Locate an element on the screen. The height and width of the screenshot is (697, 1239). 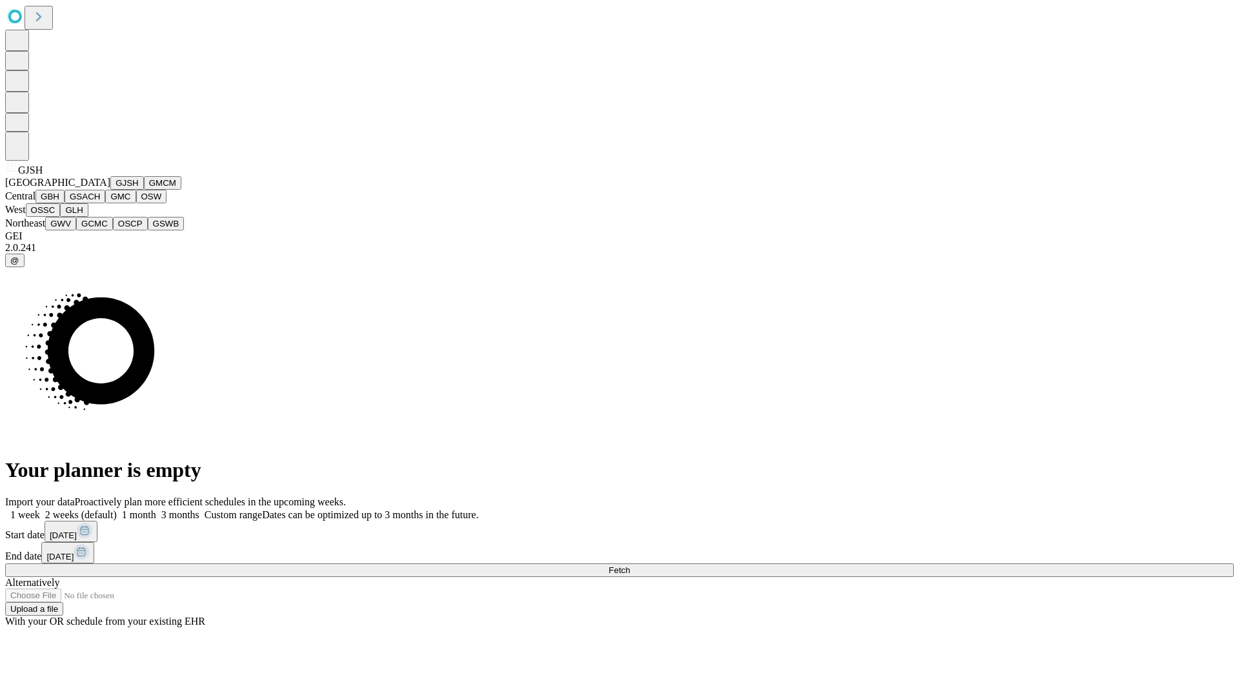
div: End date is located at coordinates (620, 553).